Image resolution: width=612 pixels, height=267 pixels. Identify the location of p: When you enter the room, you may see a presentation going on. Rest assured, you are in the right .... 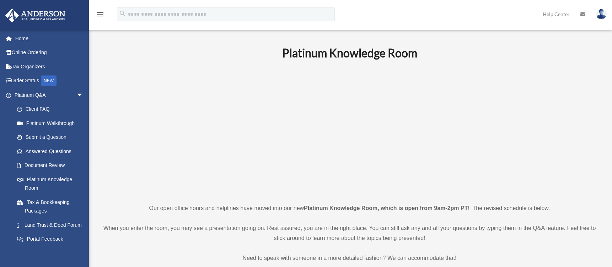
(349, 233).